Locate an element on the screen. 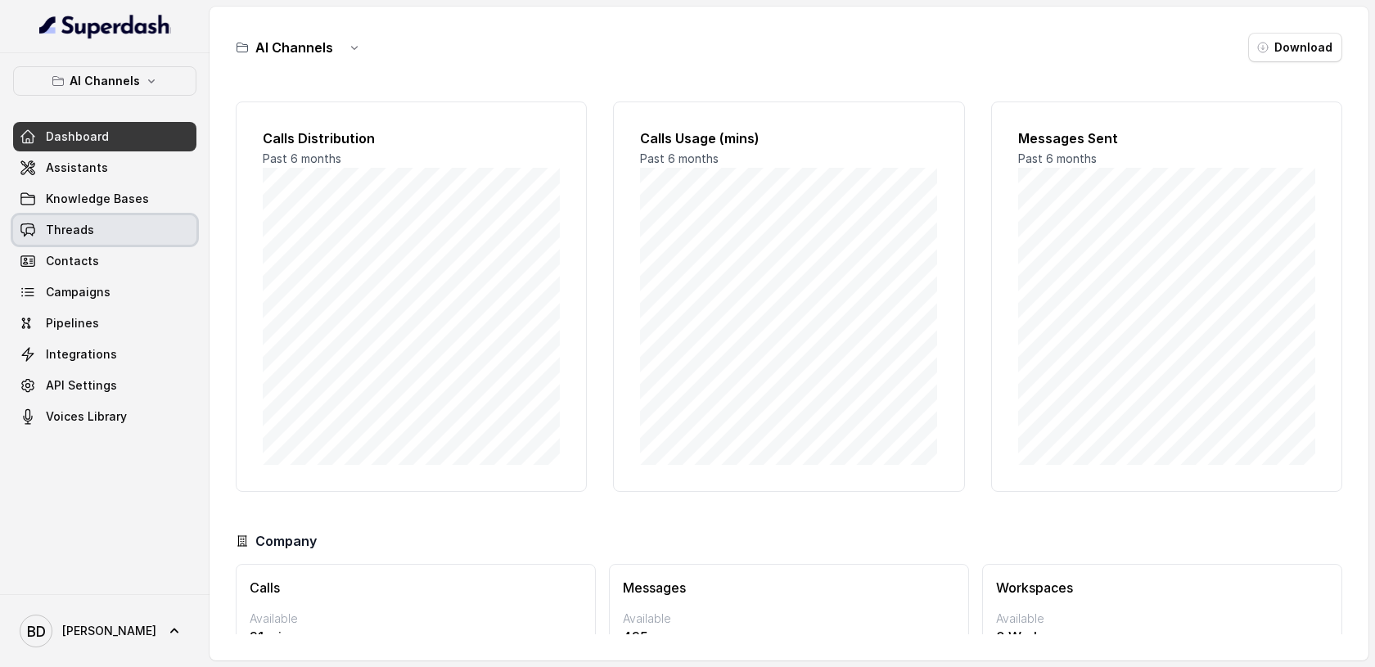 This screenshot has height=667, width=1375. span: API Settings is located at coordinates (81, 385).